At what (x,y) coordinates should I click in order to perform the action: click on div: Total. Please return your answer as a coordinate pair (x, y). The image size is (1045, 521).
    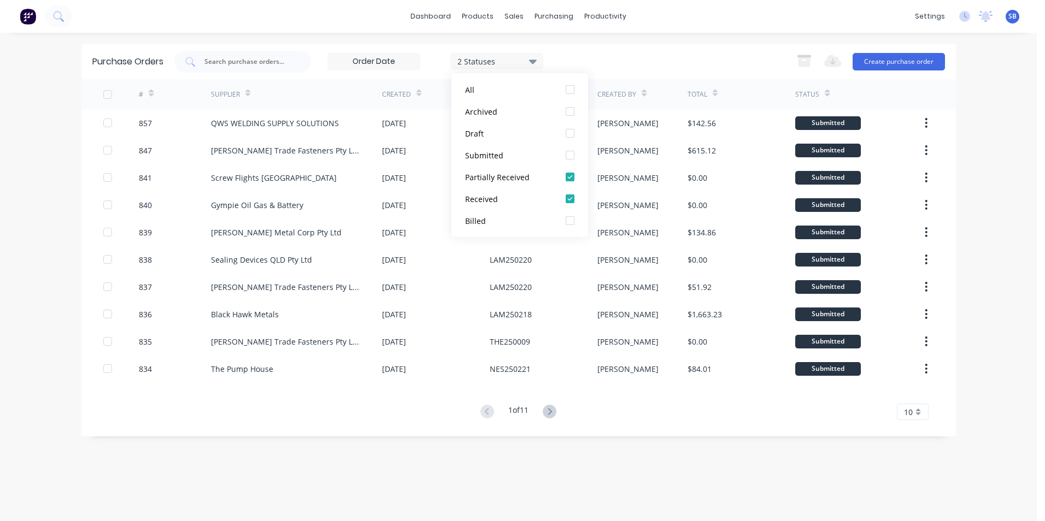
    Looking at the image, I should click on (697, 95).